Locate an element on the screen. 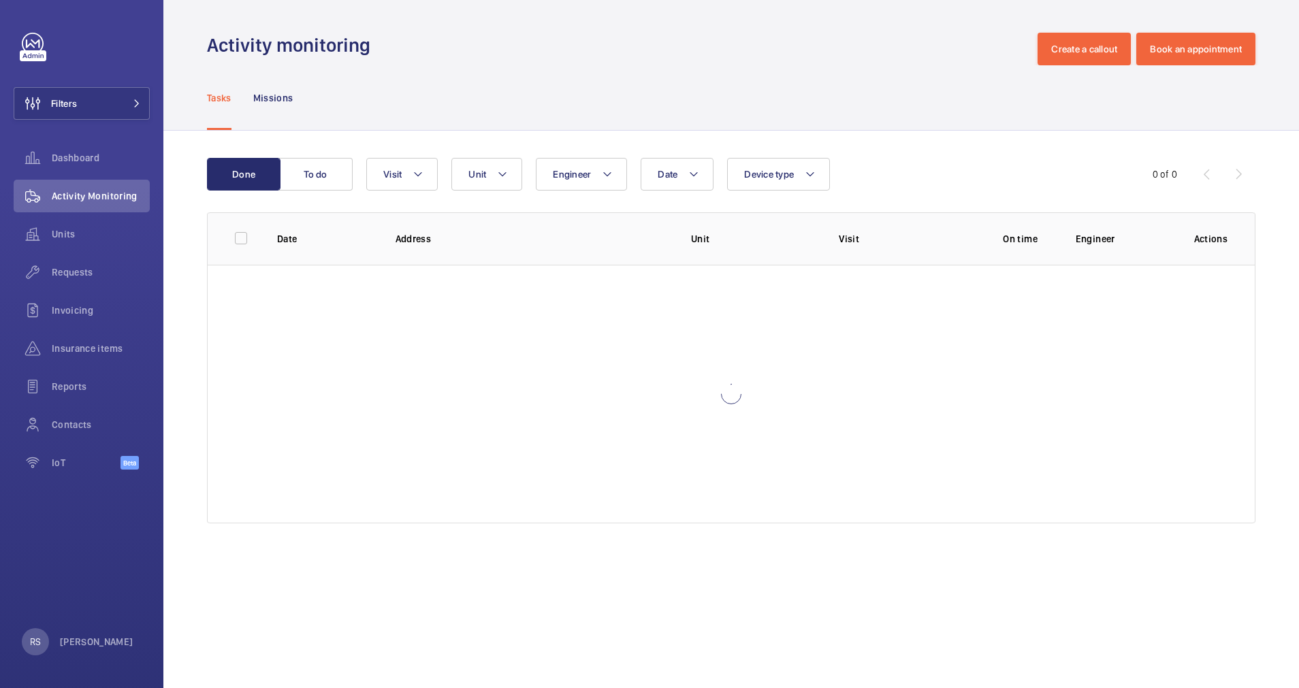 Image resolution: width=1299 pixels, height=688 pixels. span: Reports is located at coordinates (101, 387).